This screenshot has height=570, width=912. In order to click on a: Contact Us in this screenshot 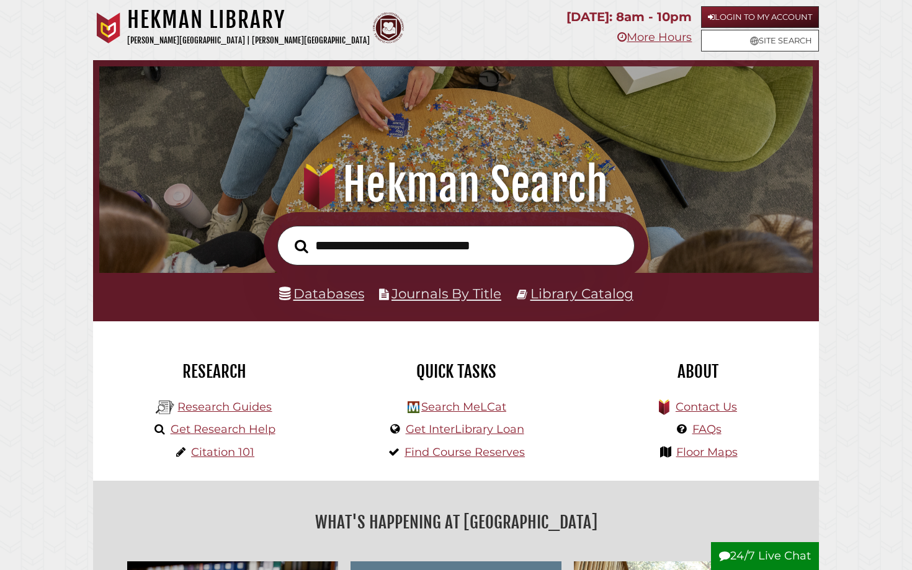, I will do `click(706, 407)`.